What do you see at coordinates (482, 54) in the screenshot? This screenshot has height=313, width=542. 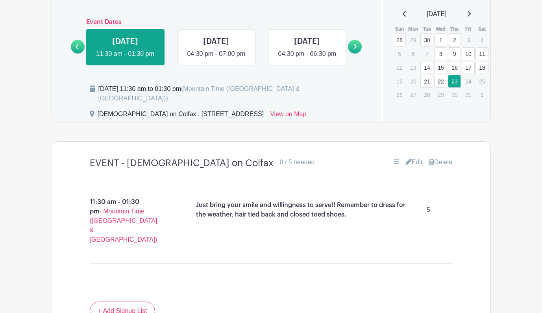 I see `a: 11` at bounding box center [482, 54].